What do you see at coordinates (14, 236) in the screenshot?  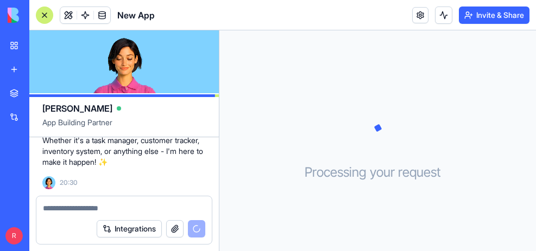 I see `span: R` at bounding box center [14, 236].